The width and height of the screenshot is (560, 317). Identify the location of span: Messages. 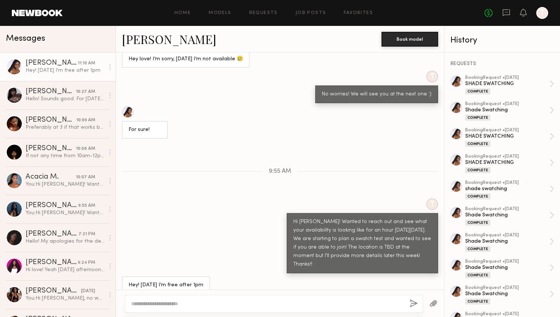
(26, 39).